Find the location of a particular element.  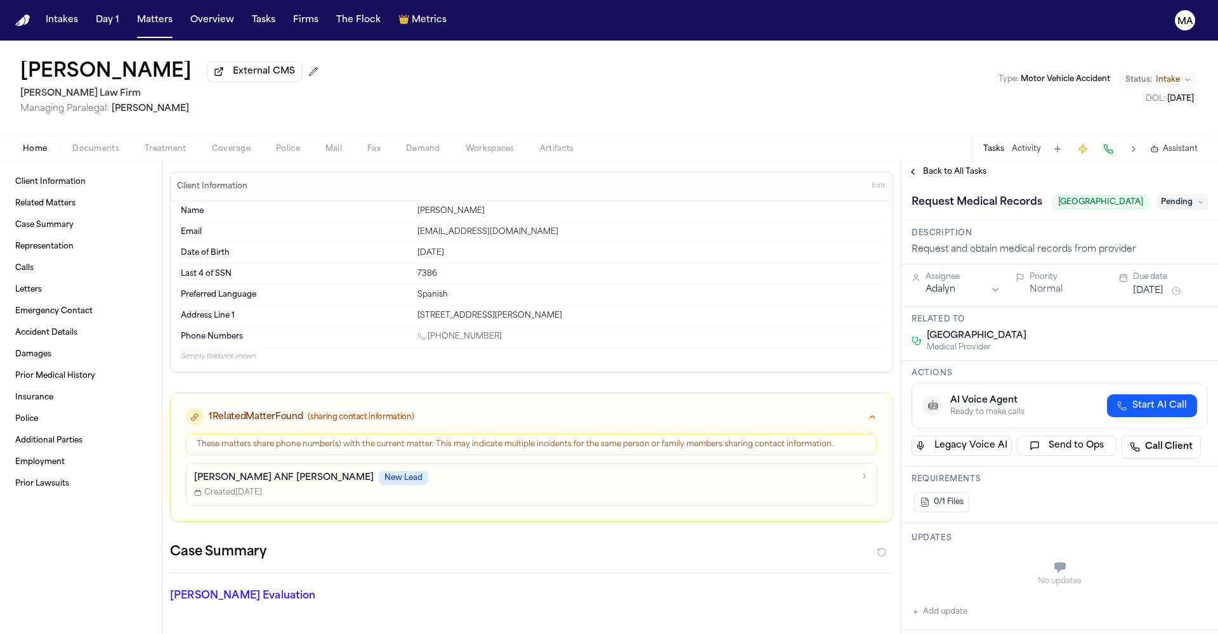

button: Assistant is located at coordinates (1174, 149).